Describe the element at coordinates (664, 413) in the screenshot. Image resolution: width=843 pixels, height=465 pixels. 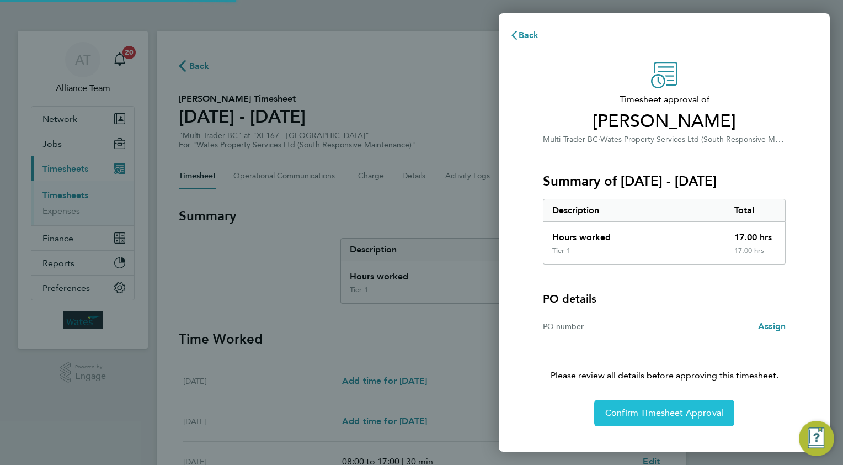
I see `span: Confirm Timesheet Approval` at that location.